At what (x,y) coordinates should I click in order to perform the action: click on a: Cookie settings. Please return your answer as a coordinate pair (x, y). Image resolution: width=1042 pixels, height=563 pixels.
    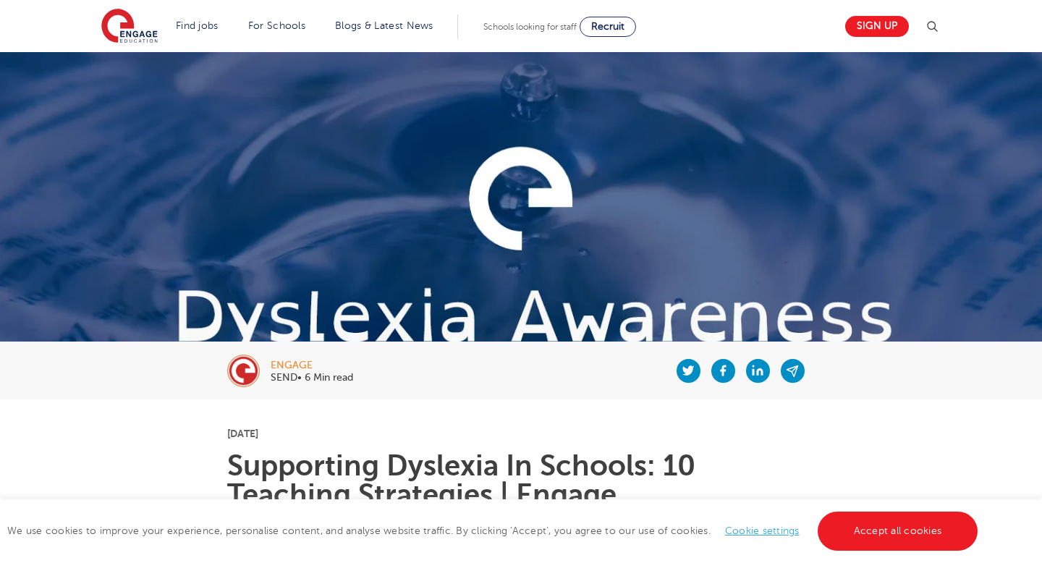
    Looking at the image, I should click on (762, 530).